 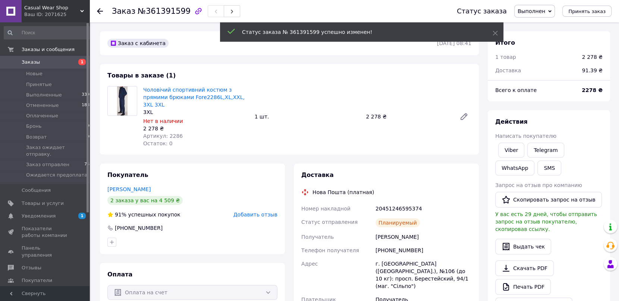 I want to click on span: Статус отправления, so click(x=329, y=222).